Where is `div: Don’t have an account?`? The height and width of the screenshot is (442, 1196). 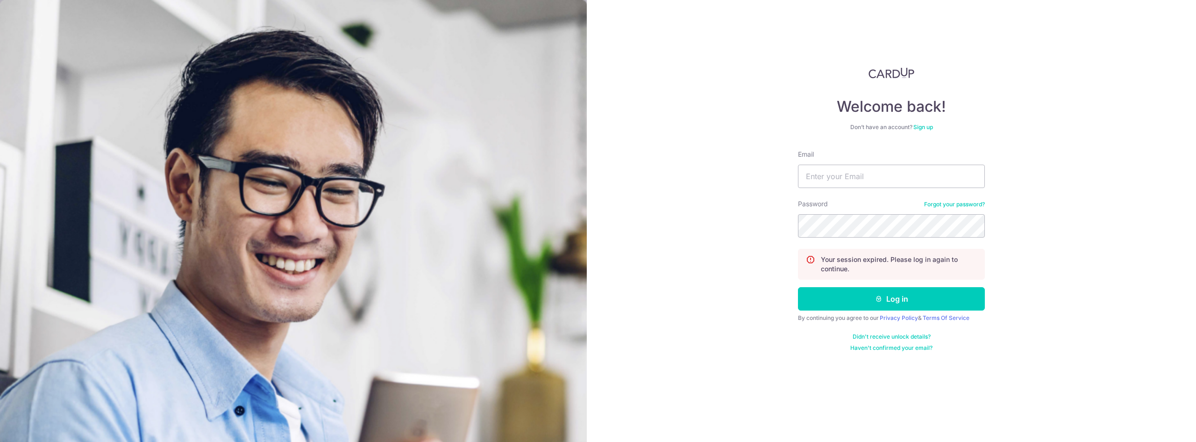 div: Don’t have an account? is located at coordinates (892, 127).